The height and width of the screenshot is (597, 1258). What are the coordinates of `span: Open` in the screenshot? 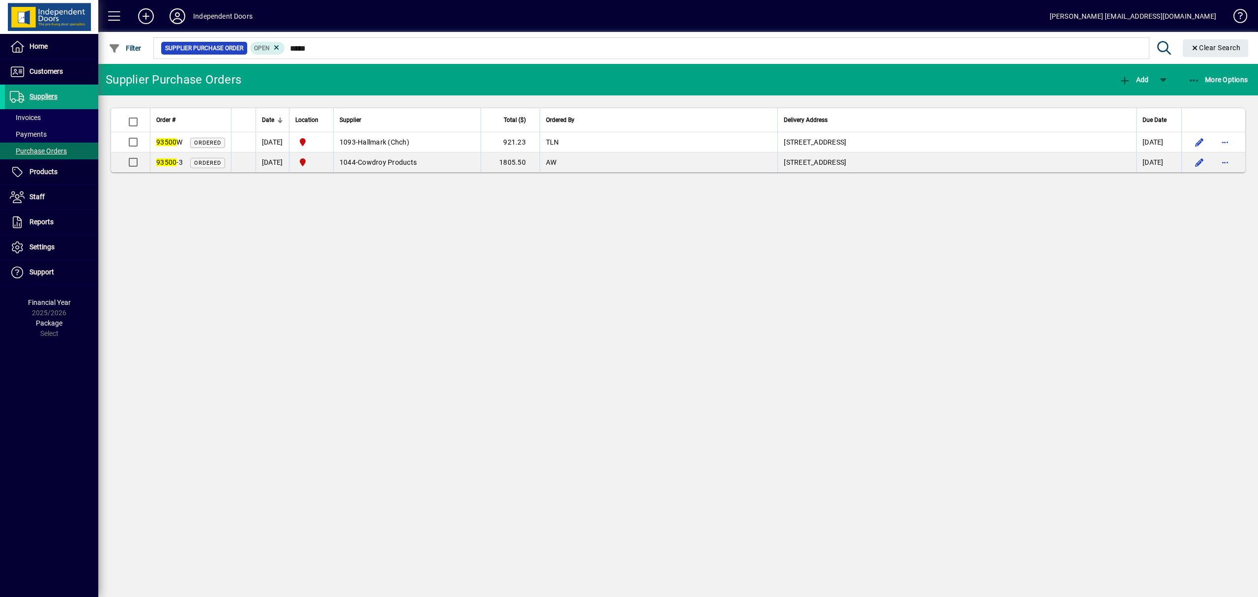 It's located at (262, 48).